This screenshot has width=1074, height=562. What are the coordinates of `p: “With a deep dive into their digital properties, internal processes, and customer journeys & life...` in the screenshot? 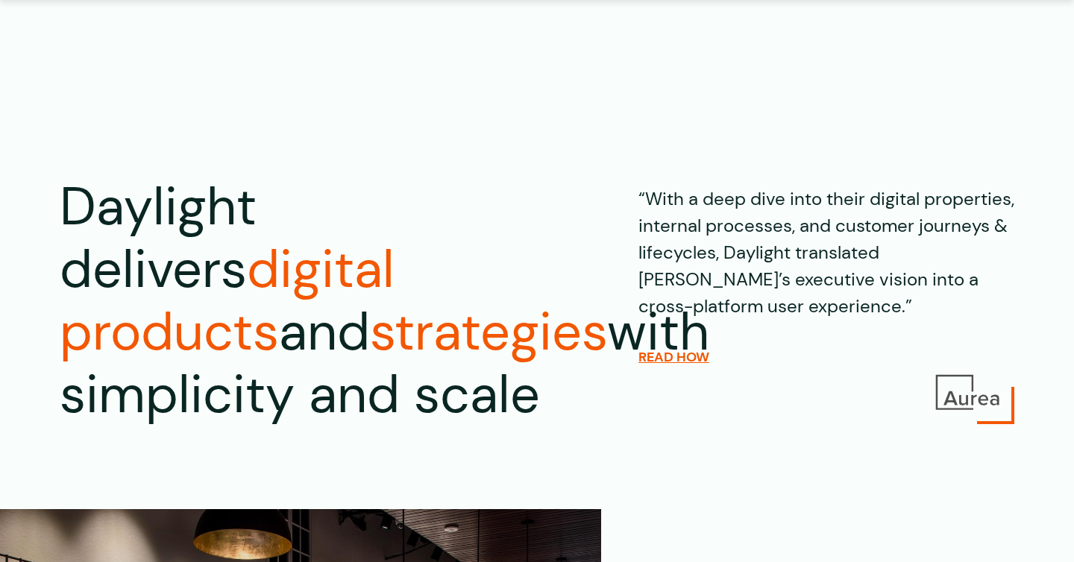 It's located at (827, 248).